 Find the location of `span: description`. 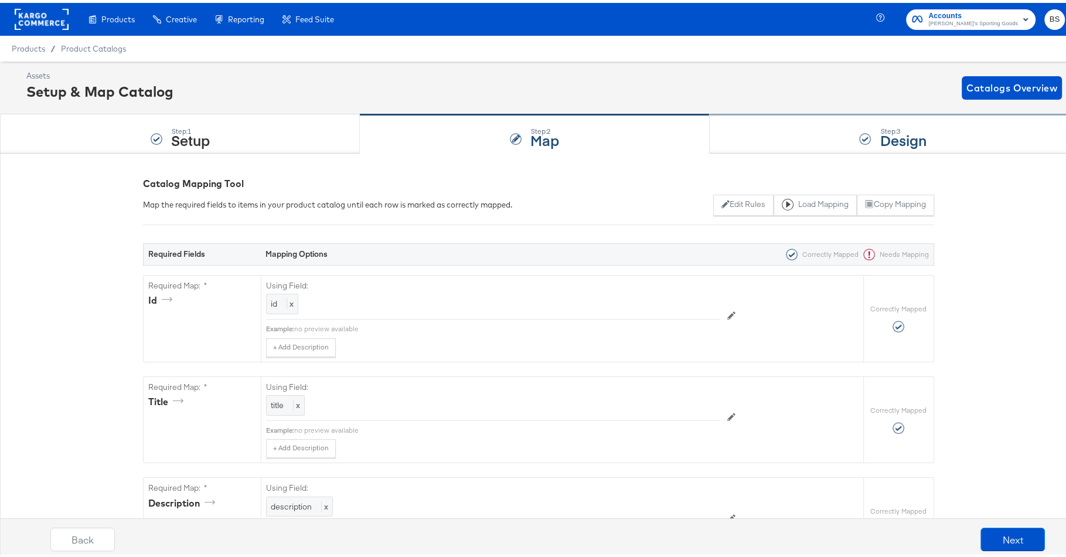

span: description is located at coordinates (291, 504).